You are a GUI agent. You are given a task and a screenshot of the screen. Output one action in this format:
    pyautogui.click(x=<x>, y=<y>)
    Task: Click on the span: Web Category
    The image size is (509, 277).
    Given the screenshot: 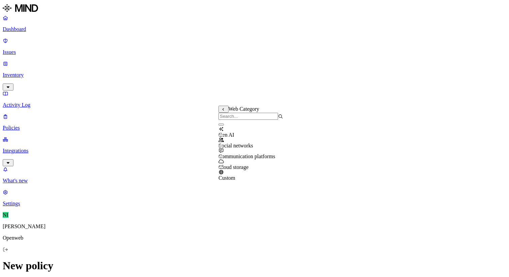 What is the action you would take?
    pyautogui.click(x=244, y=109)
    